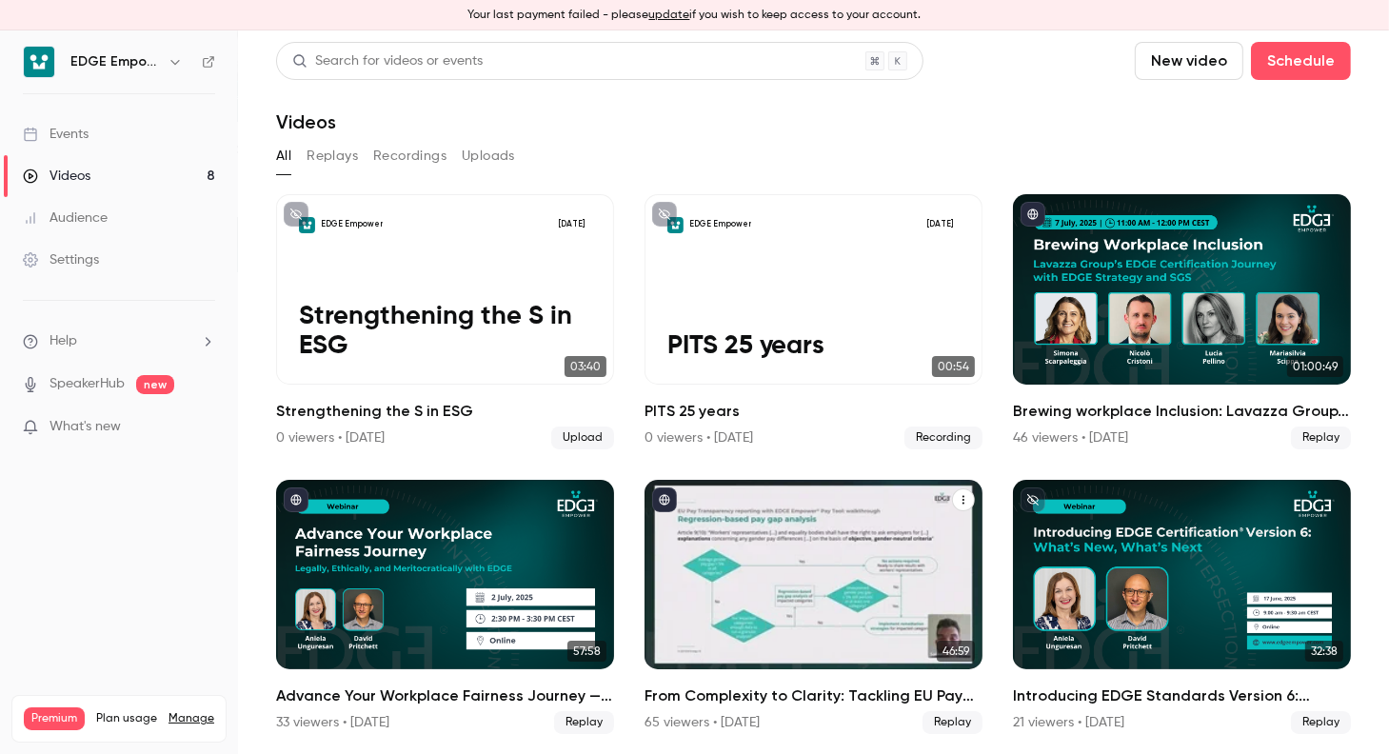 The width and height of the screenshot is (1389, 754). What do you see at coordinates (585, 367) in the screenshot?
I see `span: 03:40` at bounding box center [585, 367].